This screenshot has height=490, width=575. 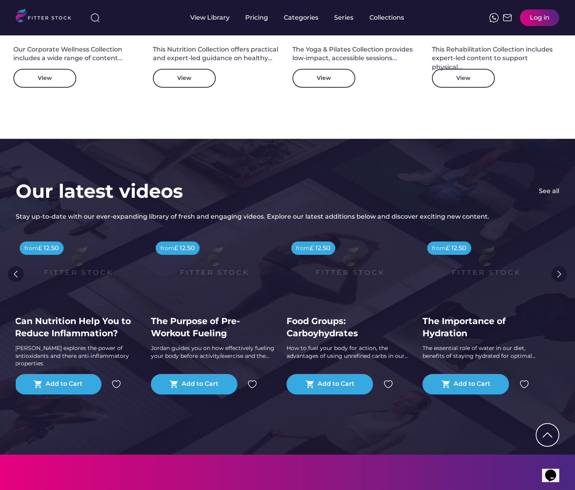 I want to click on div: Log in, so click(x=540, y=18).